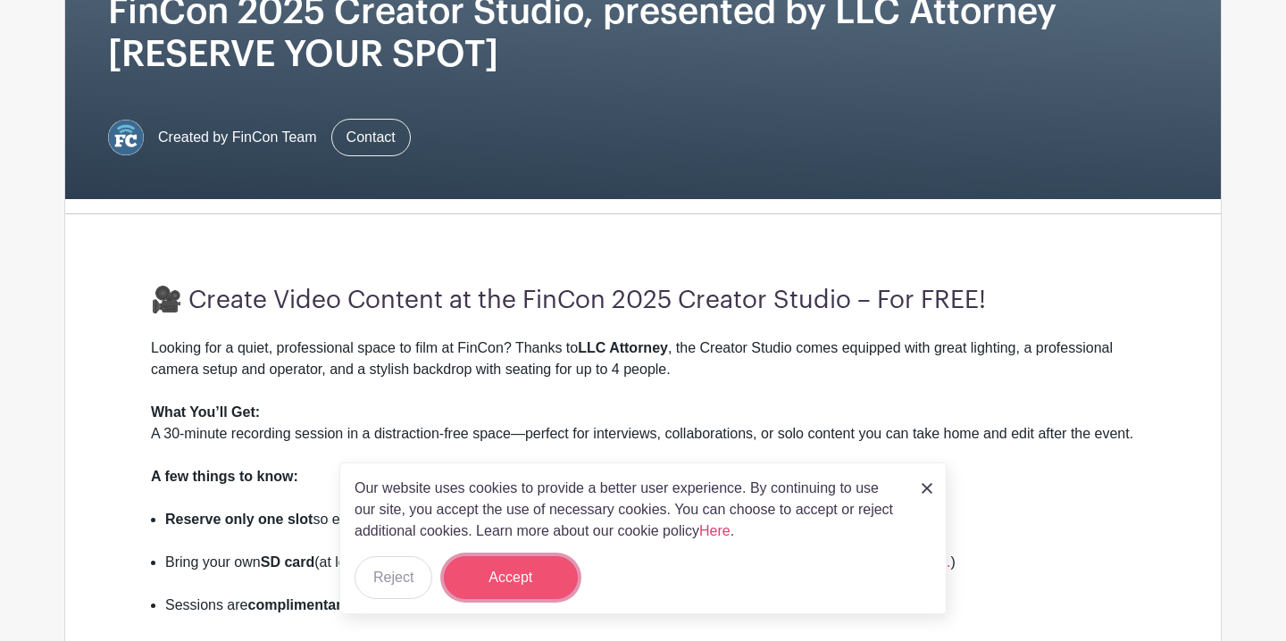  Describe the element at coordinates (238, 519) in the screenshot. I see `strong: Reserve only one slot` at that location.